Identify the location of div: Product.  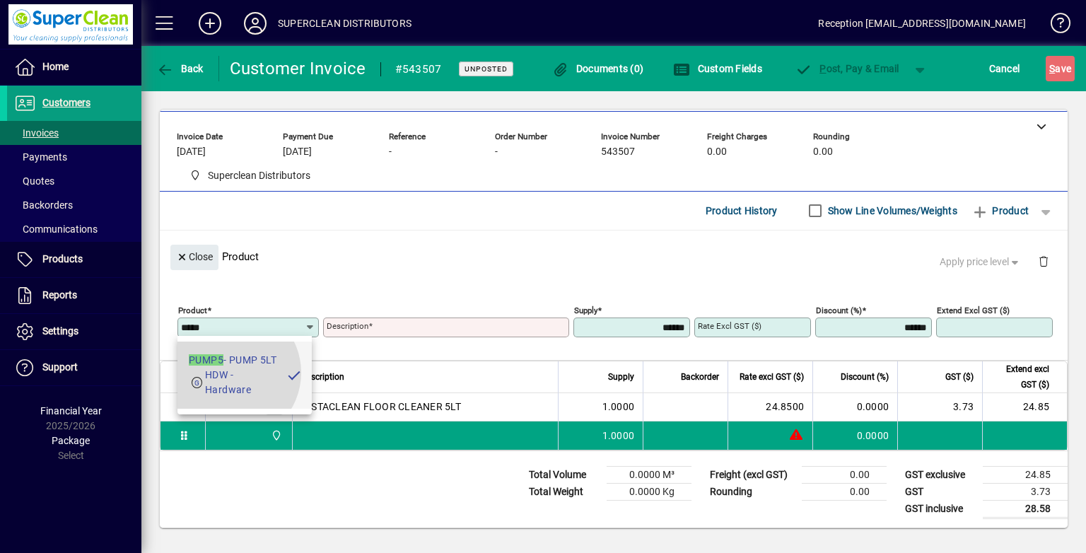
(614, 256).